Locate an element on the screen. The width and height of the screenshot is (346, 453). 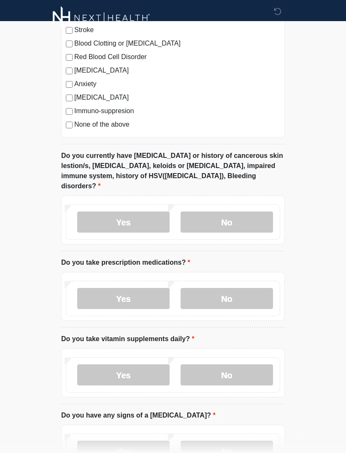
label: Immuno-suppresion is located at coordinates (177, 111).